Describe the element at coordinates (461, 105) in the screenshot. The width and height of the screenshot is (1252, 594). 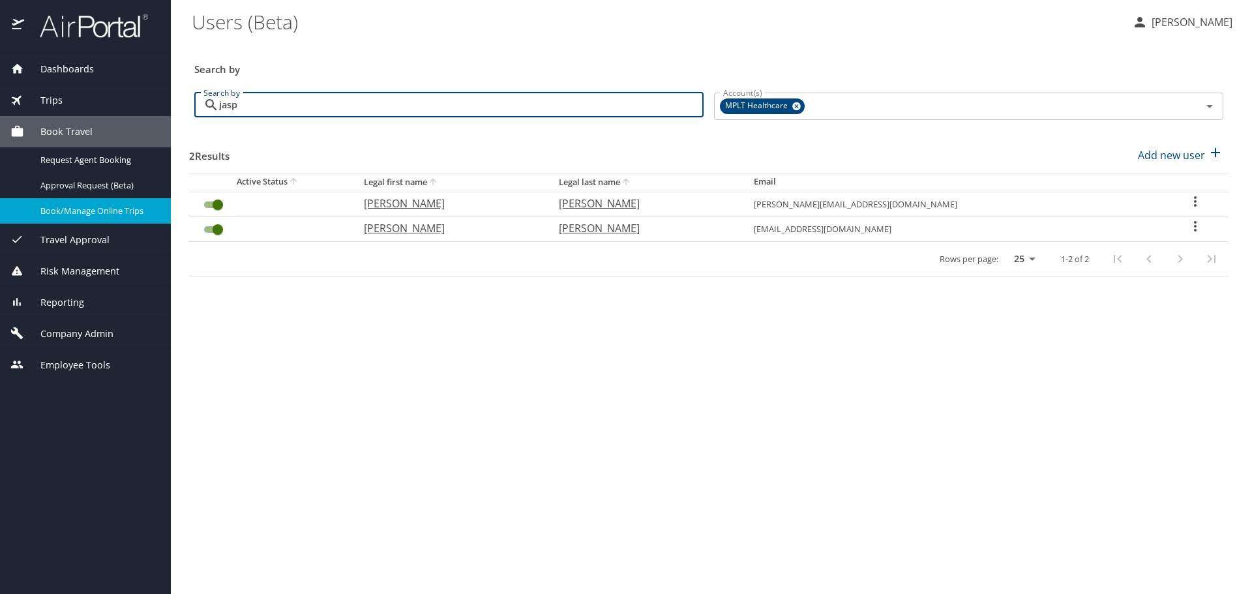
I see `input: Search by name or email` at that location.